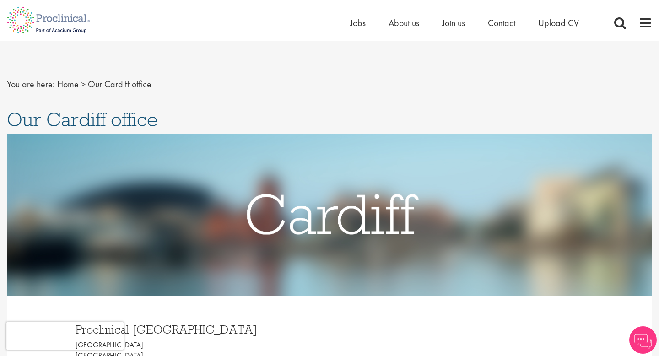  I want to click on span: Upload CV, so click(558, 23).